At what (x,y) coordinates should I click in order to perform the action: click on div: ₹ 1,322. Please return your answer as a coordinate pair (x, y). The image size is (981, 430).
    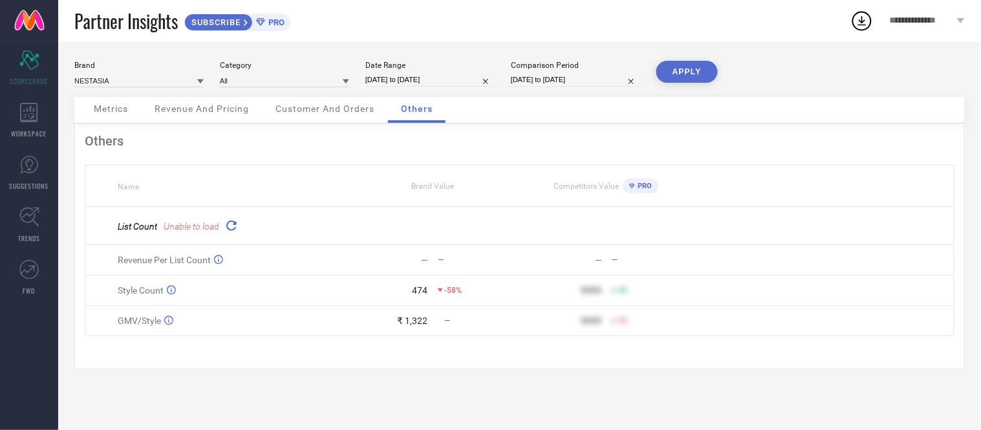
    Looking at the image, I should click on (412, 321).